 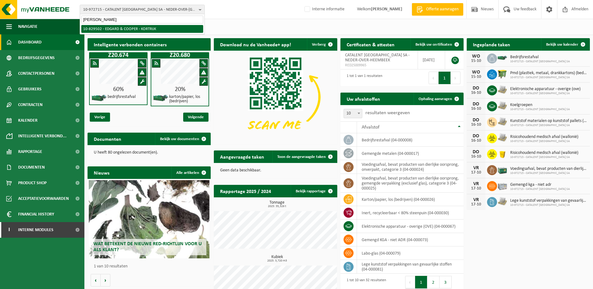 I want to click on h4: bedrijfsrestafval, so click(x=122, y=97).